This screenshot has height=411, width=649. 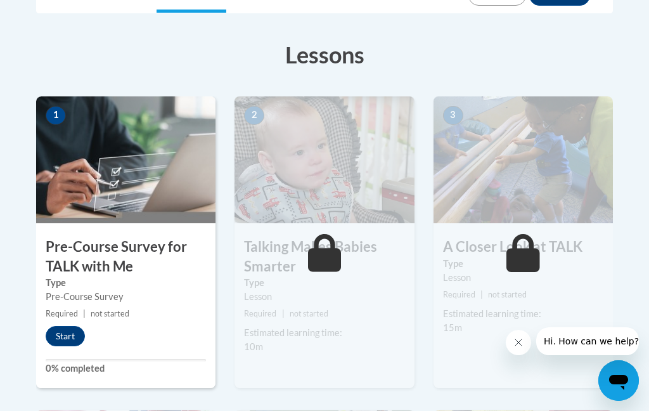 What do you see at coordinates (453, 327) in the screenshot?
I see `span: 15m` at bounding box center [453, 327].